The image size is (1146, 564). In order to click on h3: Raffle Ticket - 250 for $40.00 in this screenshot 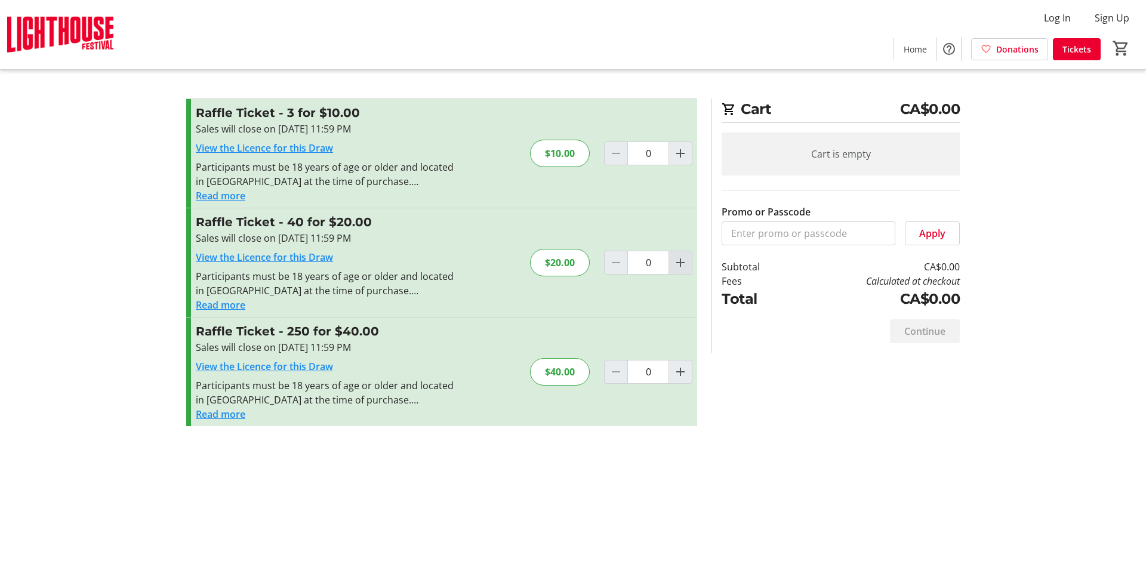, I will do `click(326, 331)`.